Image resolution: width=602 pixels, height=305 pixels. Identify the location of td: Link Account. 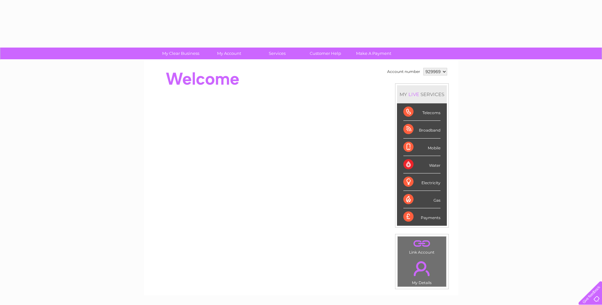
(422, 246).